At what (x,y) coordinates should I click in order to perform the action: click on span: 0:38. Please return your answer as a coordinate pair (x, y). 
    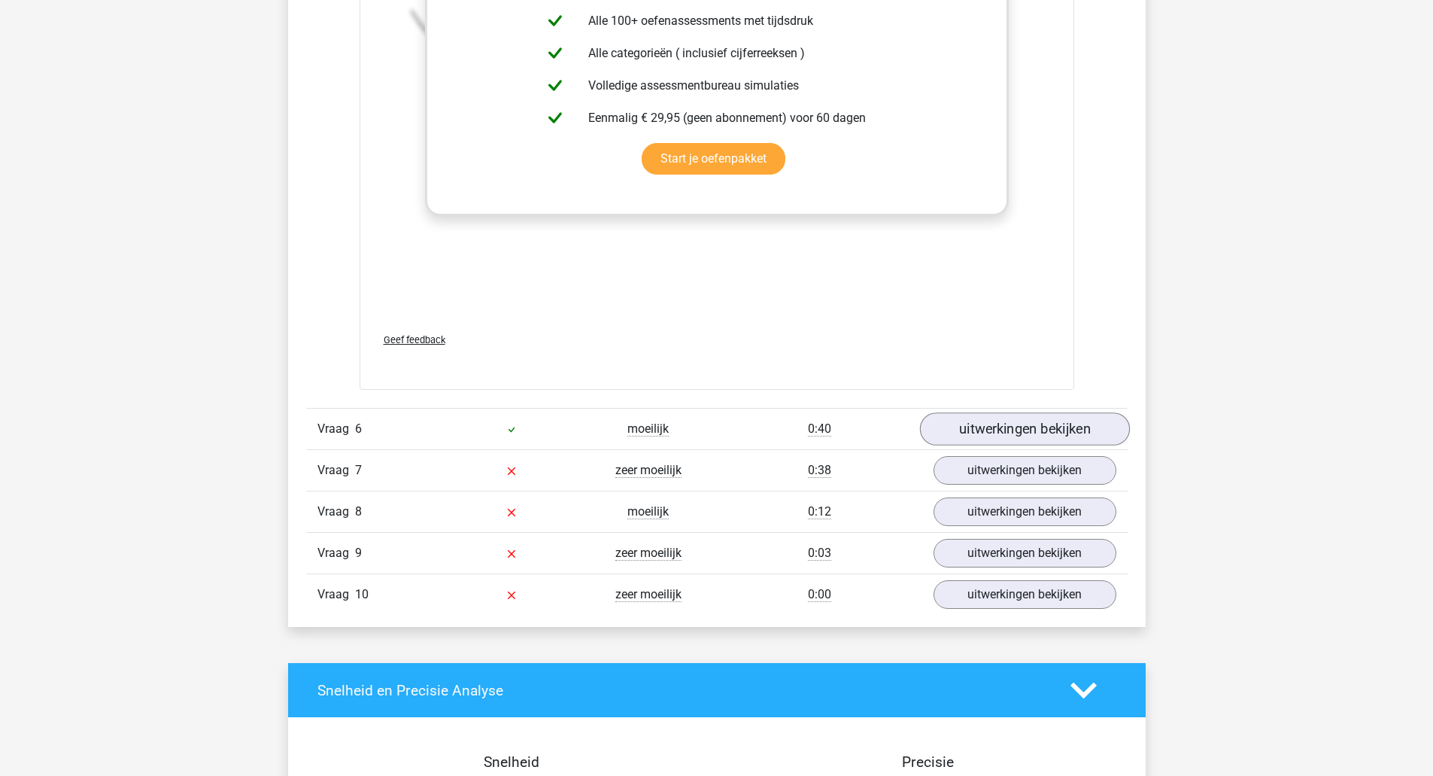
    Looking at the image, I should click on (819, 470).